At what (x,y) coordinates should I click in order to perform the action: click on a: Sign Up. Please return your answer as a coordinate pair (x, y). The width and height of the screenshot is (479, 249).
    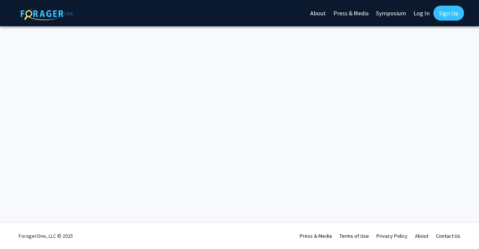
    Looking at the image, I should click on (449, 13).